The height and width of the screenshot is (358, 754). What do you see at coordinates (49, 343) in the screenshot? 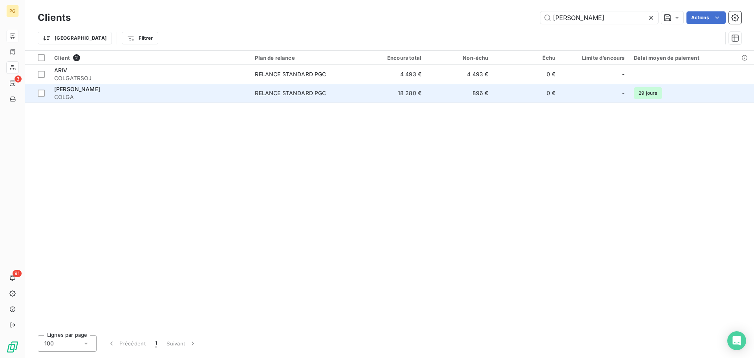
I see `span: 100` at bounding box center [49, 343].